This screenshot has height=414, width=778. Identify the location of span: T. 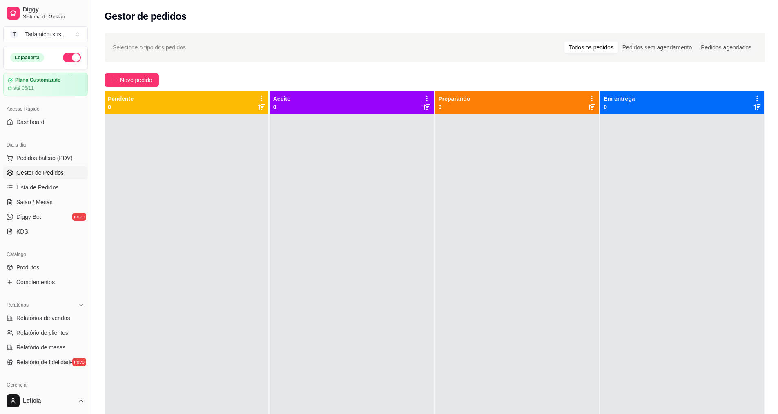
(14, 34).